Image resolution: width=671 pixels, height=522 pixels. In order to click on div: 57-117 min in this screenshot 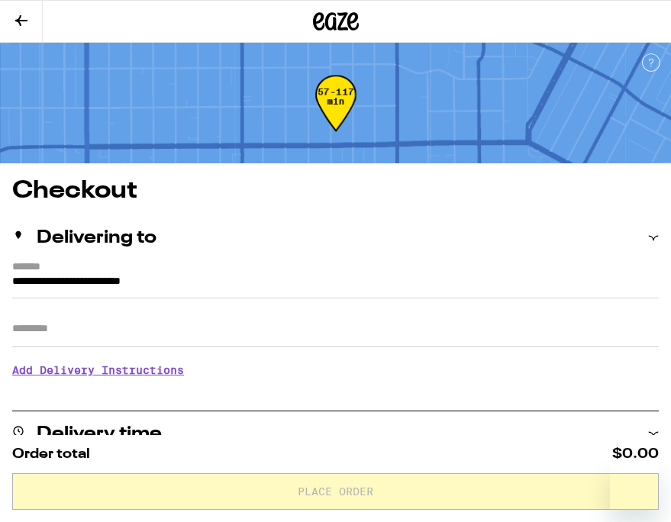, I will do `click(336, 114)`.